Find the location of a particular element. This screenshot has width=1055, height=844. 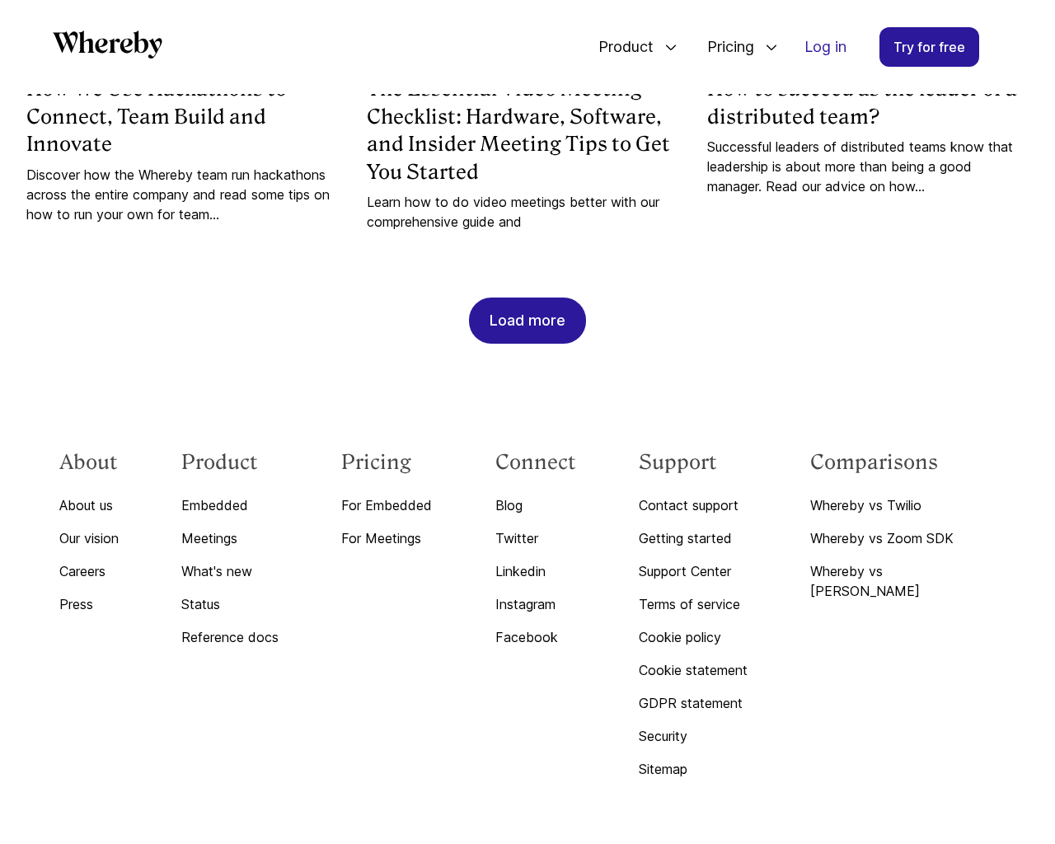

a: What's new is located at coordinates (230, 571).